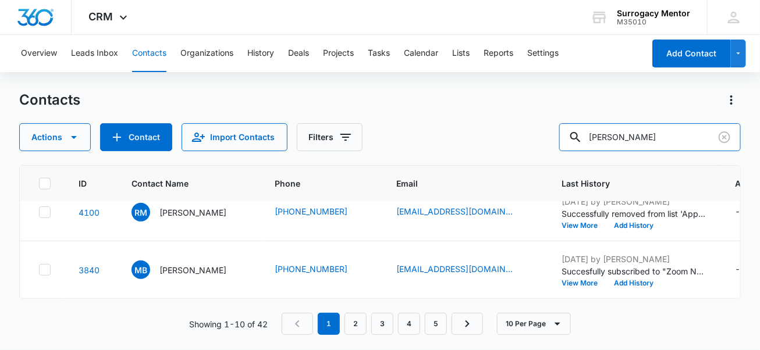  I want to click on span: RM, so click(141, 212).